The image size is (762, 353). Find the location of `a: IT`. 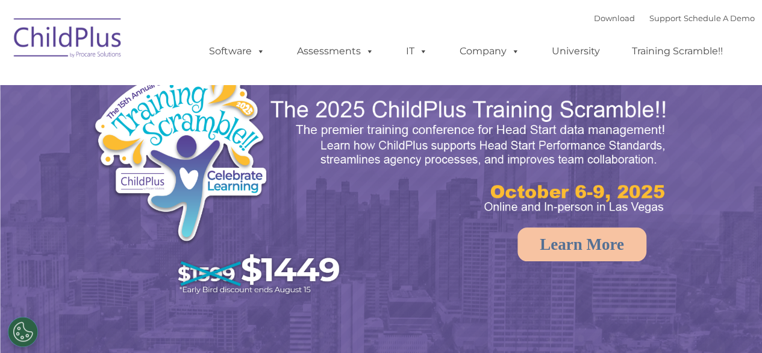

a: IT is located at coordinates (417, 51).